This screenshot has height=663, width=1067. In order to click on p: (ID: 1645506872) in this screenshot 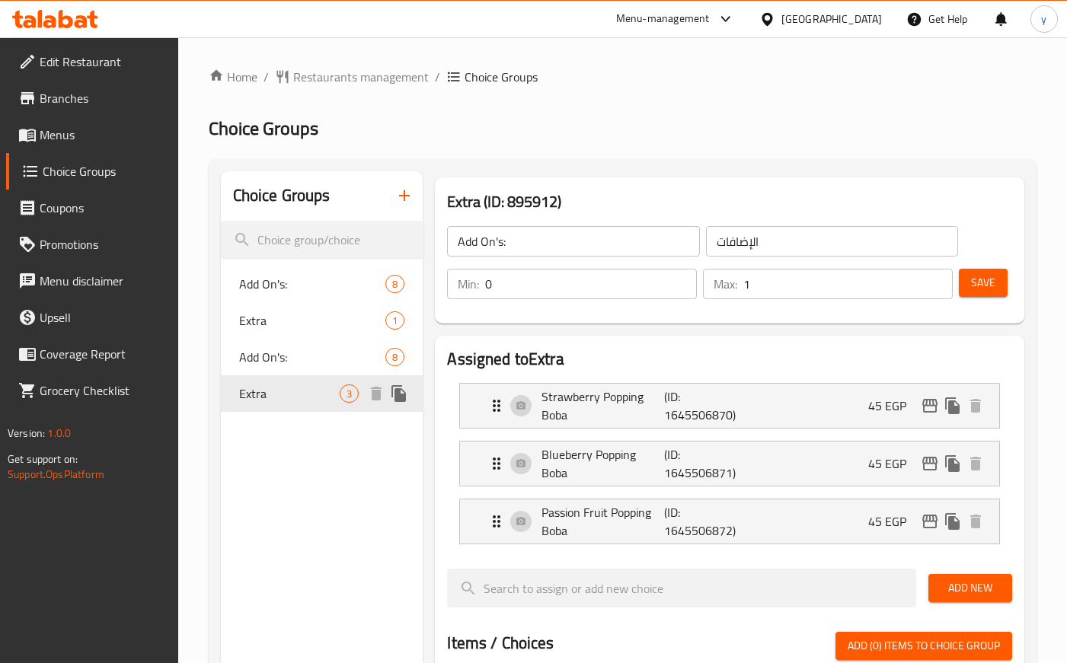, I will do `click(704, 522)`.